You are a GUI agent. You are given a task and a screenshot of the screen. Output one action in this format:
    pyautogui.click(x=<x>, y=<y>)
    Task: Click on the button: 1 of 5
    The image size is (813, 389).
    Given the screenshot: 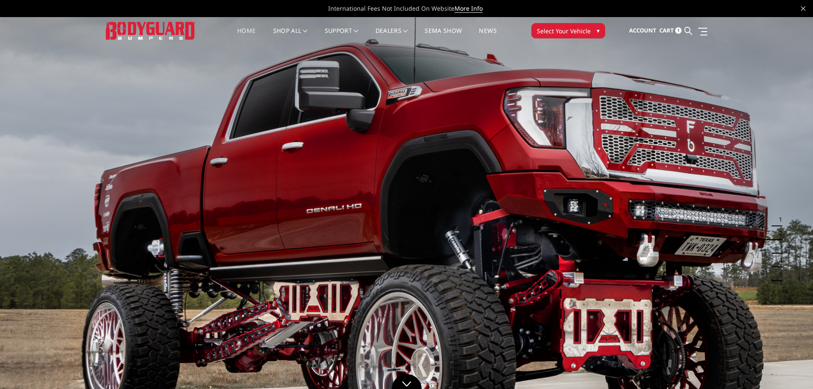 What is the action you would take?
    pyautogui.click(x=778, y=219)
    